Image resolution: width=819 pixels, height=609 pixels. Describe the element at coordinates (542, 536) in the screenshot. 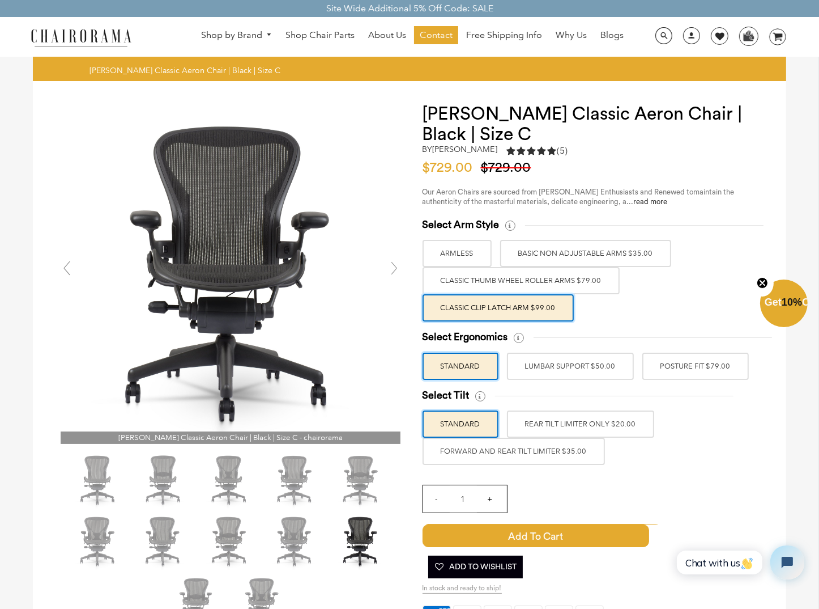

I see `button: Add to Cart` at that location.